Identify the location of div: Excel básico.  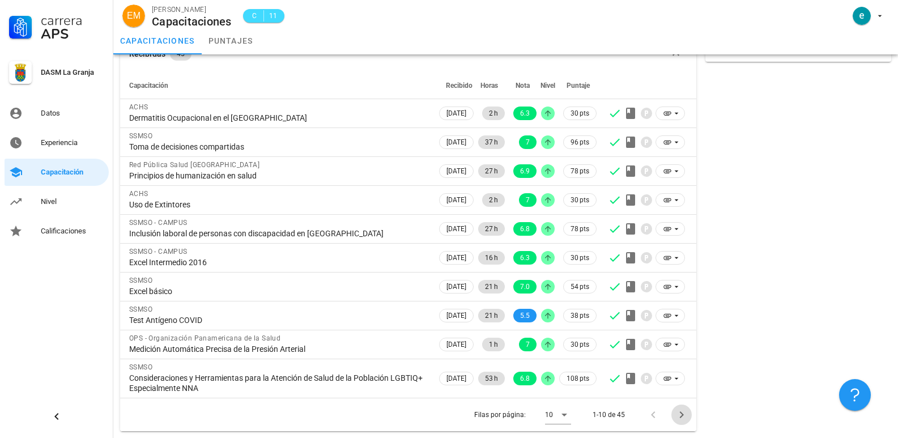
(278, 291).